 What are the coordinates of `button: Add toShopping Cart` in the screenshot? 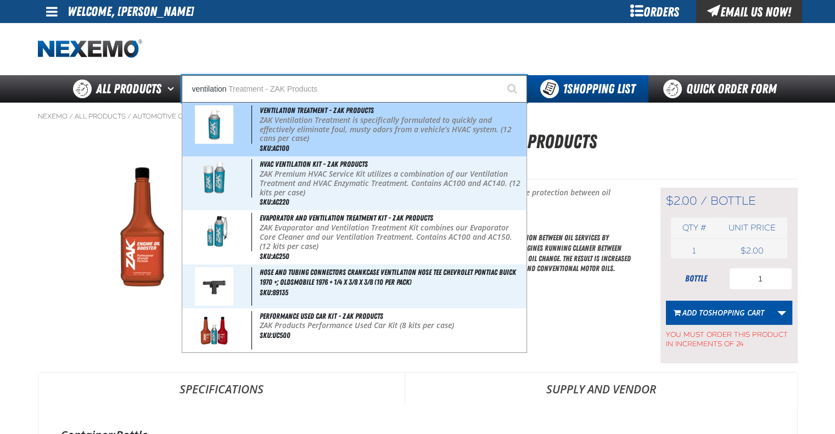 It's located at (719, 313).